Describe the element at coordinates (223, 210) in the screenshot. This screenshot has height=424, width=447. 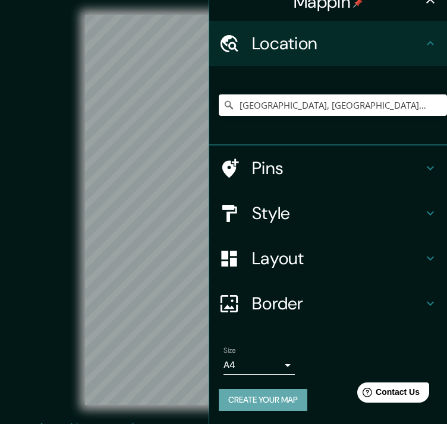
I see `canvas: Map` at that location.